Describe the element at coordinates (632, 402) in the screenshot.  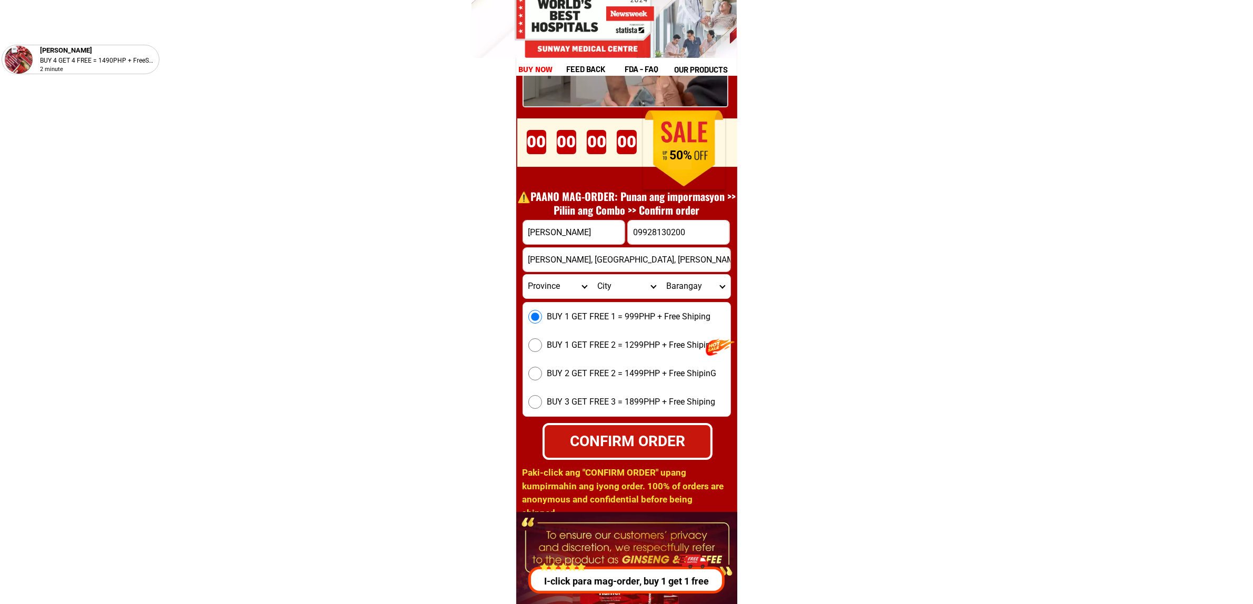
I see `span: BUY 3 GET FREE 3 = 1899PHP + Free Shiping` at that location.